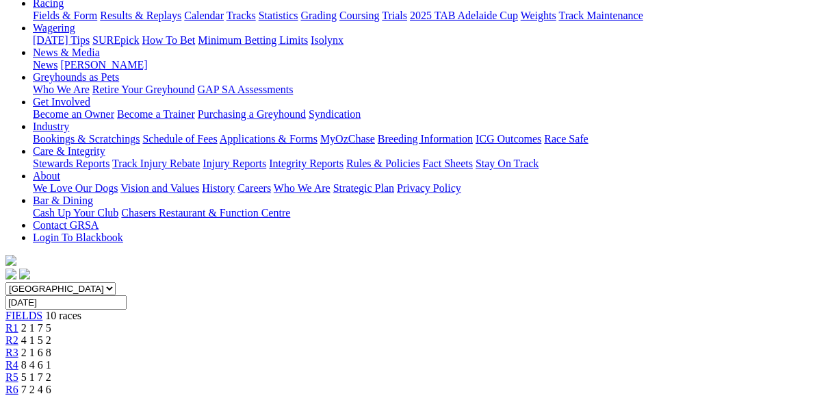 The height and width of the screenshot is (396, 828). What do you see at coordinates (12, 376) in the screenshot?
I see `a: R5` at bounding box center [12, 376].